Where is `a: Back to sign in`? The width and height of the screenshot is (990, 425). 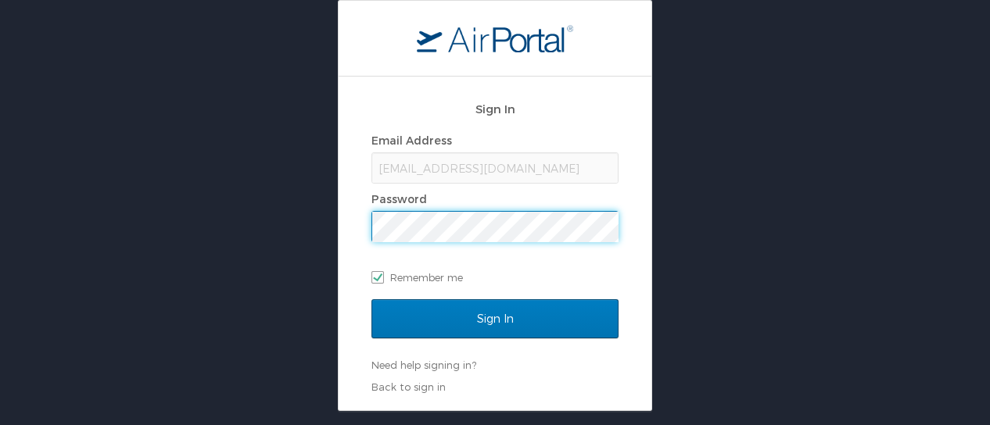 a: Back to sign in is located at coordinates (408, 387).